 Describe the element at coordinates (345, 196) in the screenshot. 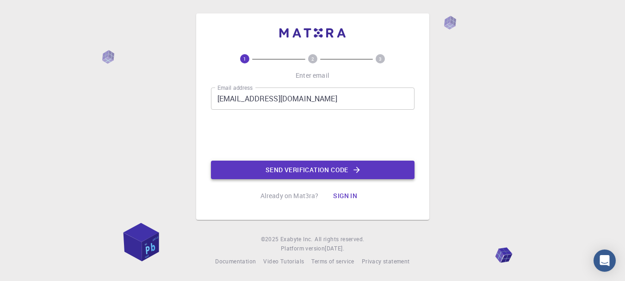

I see `button: Sign in` at that location.